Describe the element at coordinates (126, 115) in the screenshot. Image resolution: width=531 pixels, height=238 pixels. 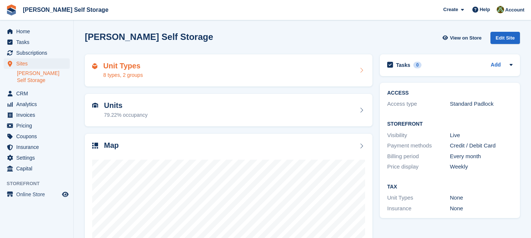
I see `div: 79.22% occupancy` at that location.